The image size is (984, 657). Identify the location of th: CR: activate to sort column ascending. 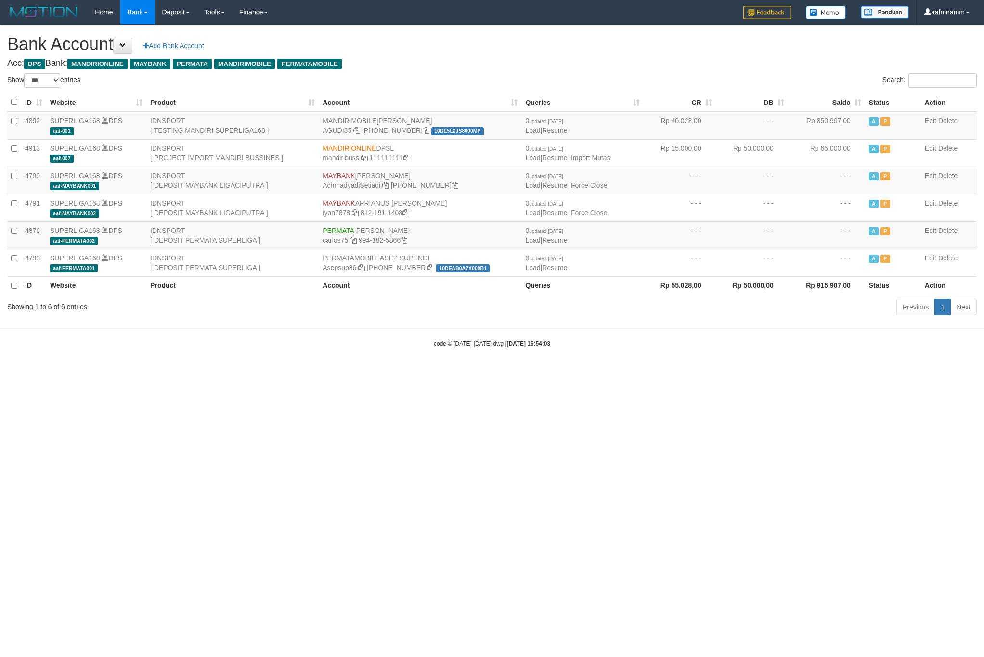
(679, 102).